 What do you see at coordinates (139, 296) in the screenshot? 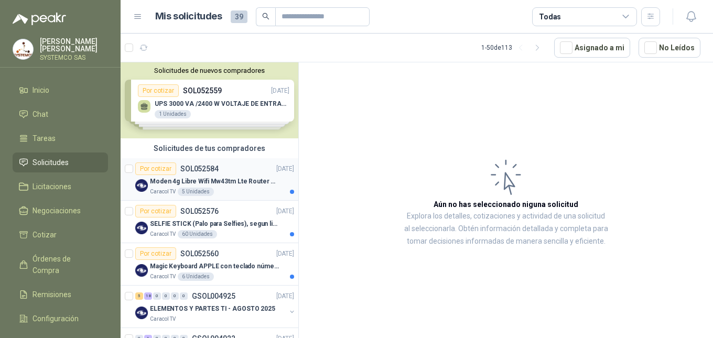
I see `div: 5` at bounding box center [139, 296].